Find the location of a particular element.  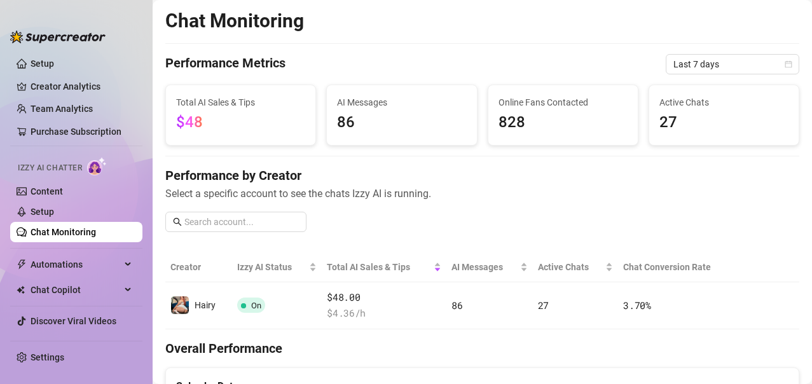

span: thunderbolt is located at coordinates (22, 264).